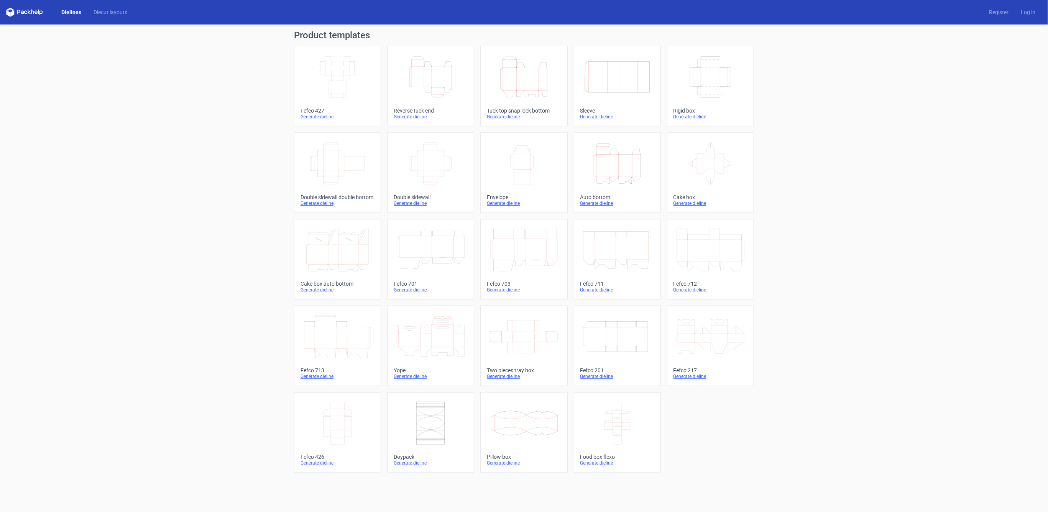 The image size is (1048, 512). I want to click on div: Fefco 713, so click(337, 371).